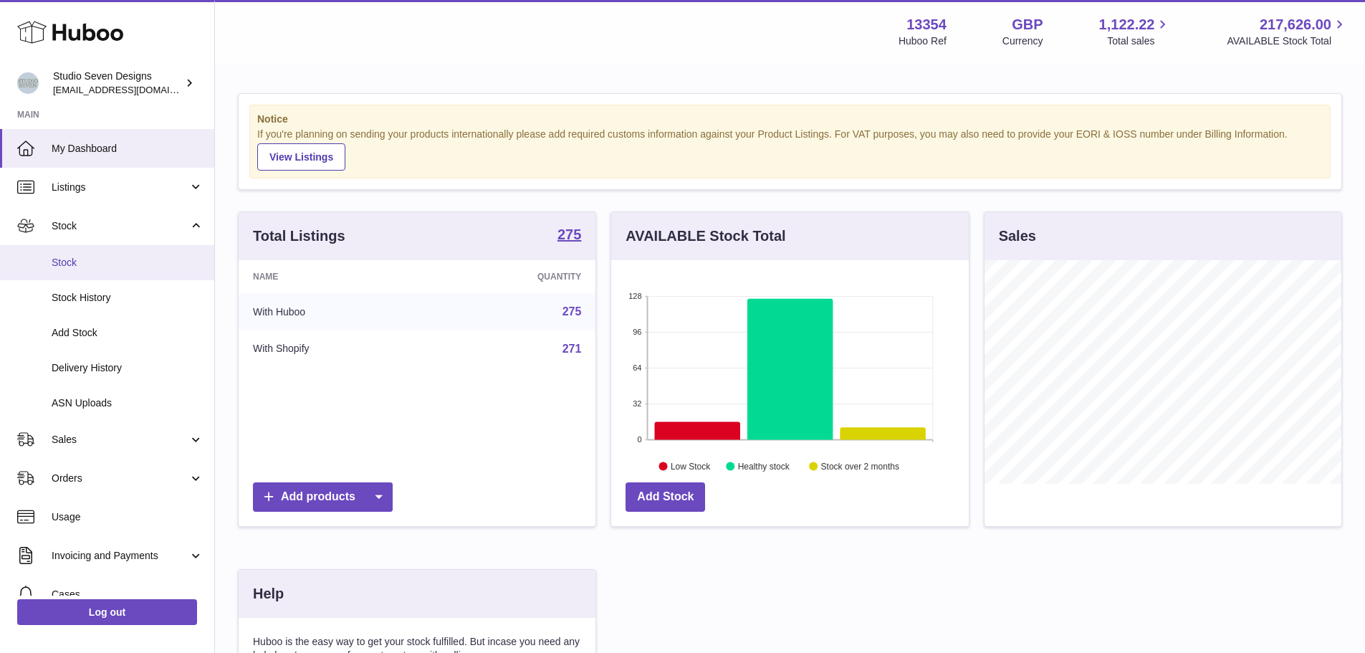 The image size is (1365, 653). I want to click on div: Studio Seven Designs, so click(118, 83).